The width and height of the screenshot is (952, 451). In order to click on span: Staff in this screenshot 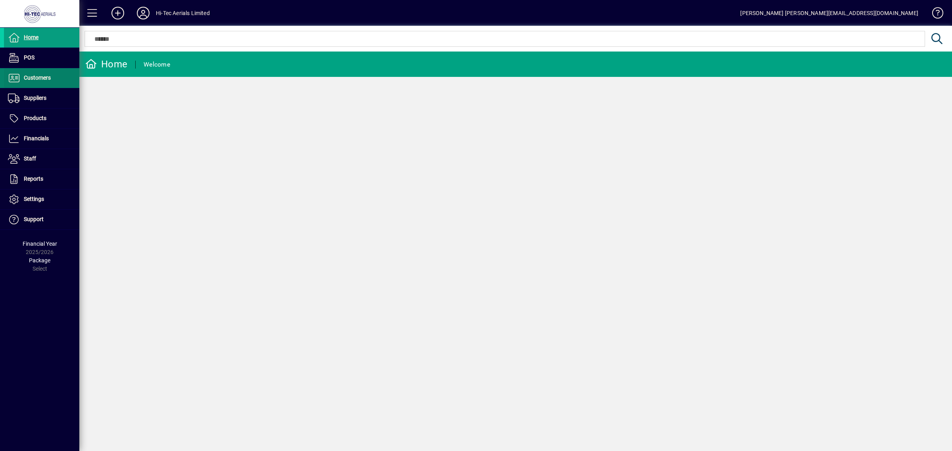, I will do `click(30, 159)`.